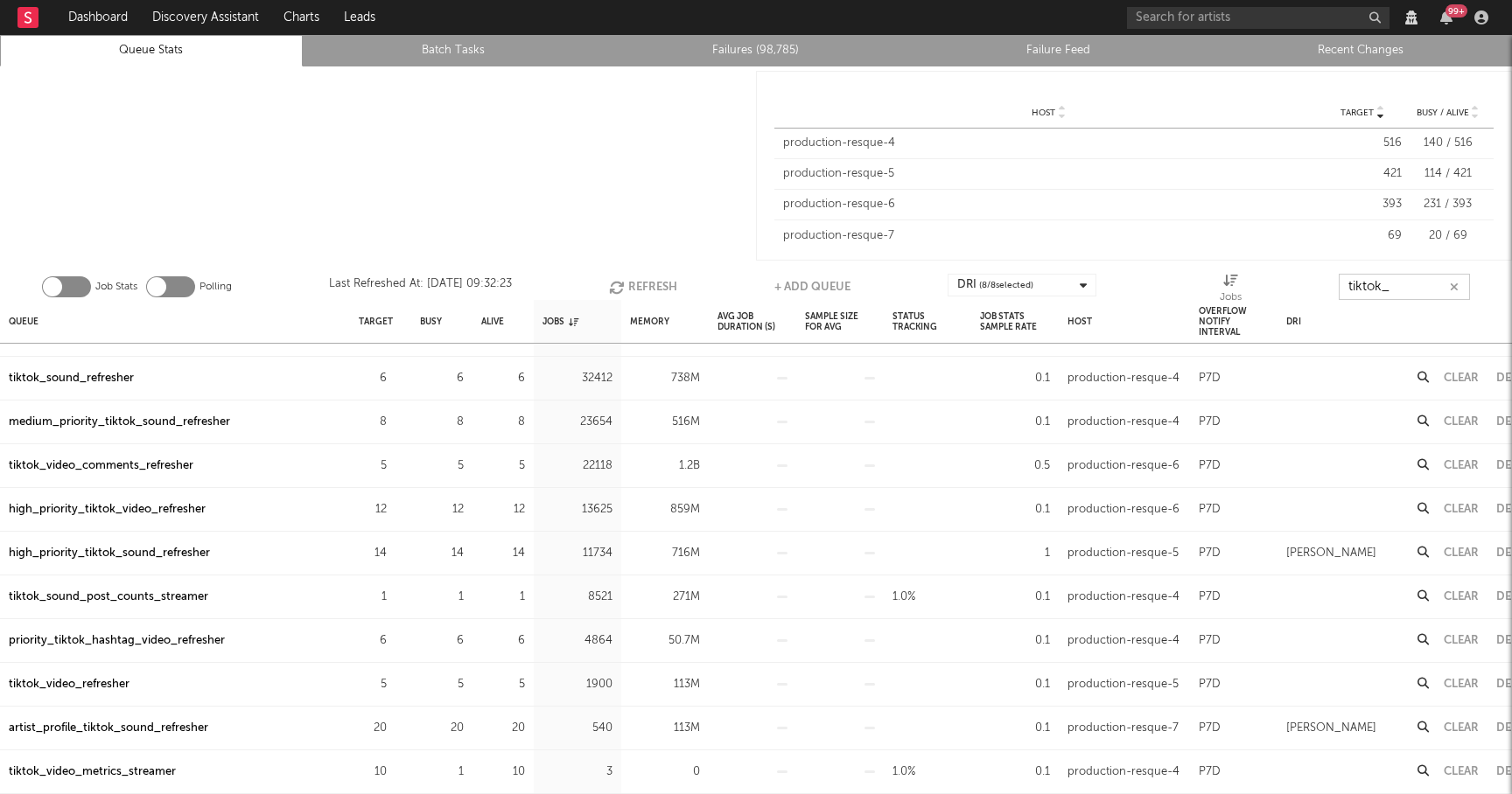 This screenshot has height=794, width=1512. What do you see at coordinates (665, 728) in the screenshot?
I see `div: 113M` at bounding box center [665, 728].